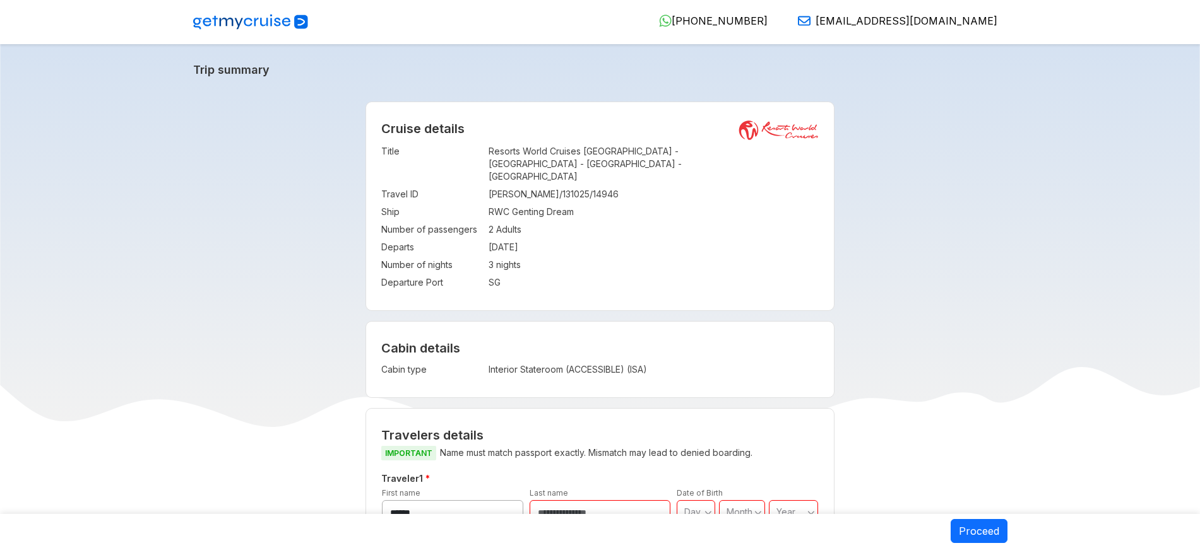 Image resolution: width=1200 pixels, height=548 pixels. What do you see at coordinates (432, 212) in the screenshot?
I see `td: Ship` at bounding box center [432, 212].